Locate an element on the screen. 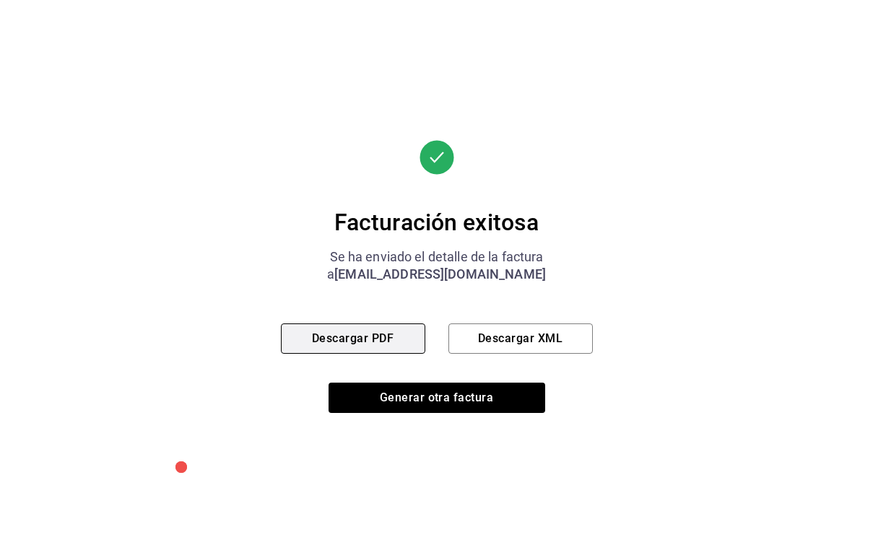 This screenshot has width=873, height=553. div: Se ha enviado el detalle de la factura is located at coordinates (437, 257).